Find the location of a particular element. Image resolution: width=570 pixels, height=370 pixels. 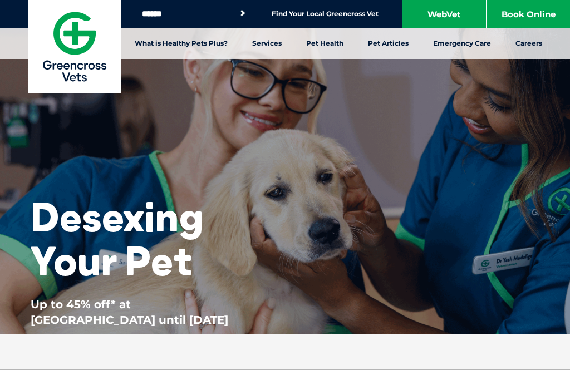

button: Search is located at coordinates (243, 13).